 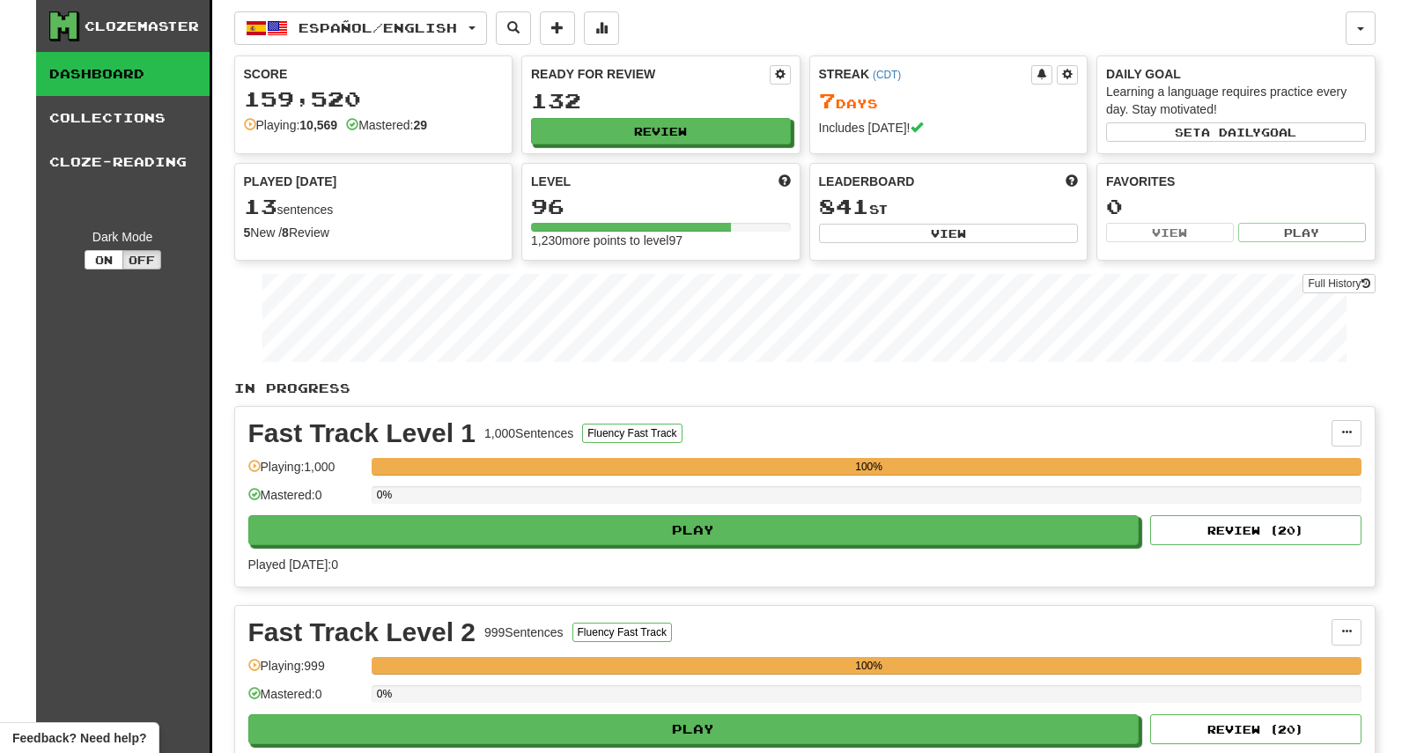 I want to click on div: Playing:, so click(x=291, y=125).